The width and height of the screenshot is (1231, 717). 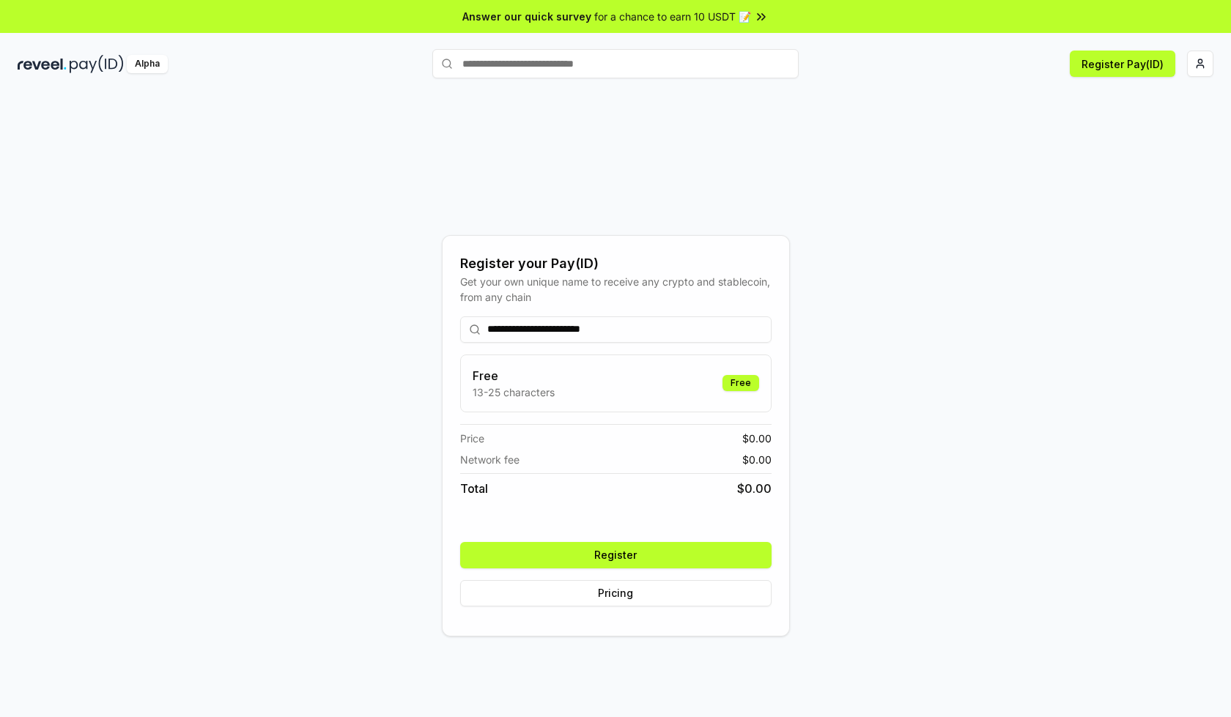 I want to click on button: Pricing, so click(x=615, y=593).